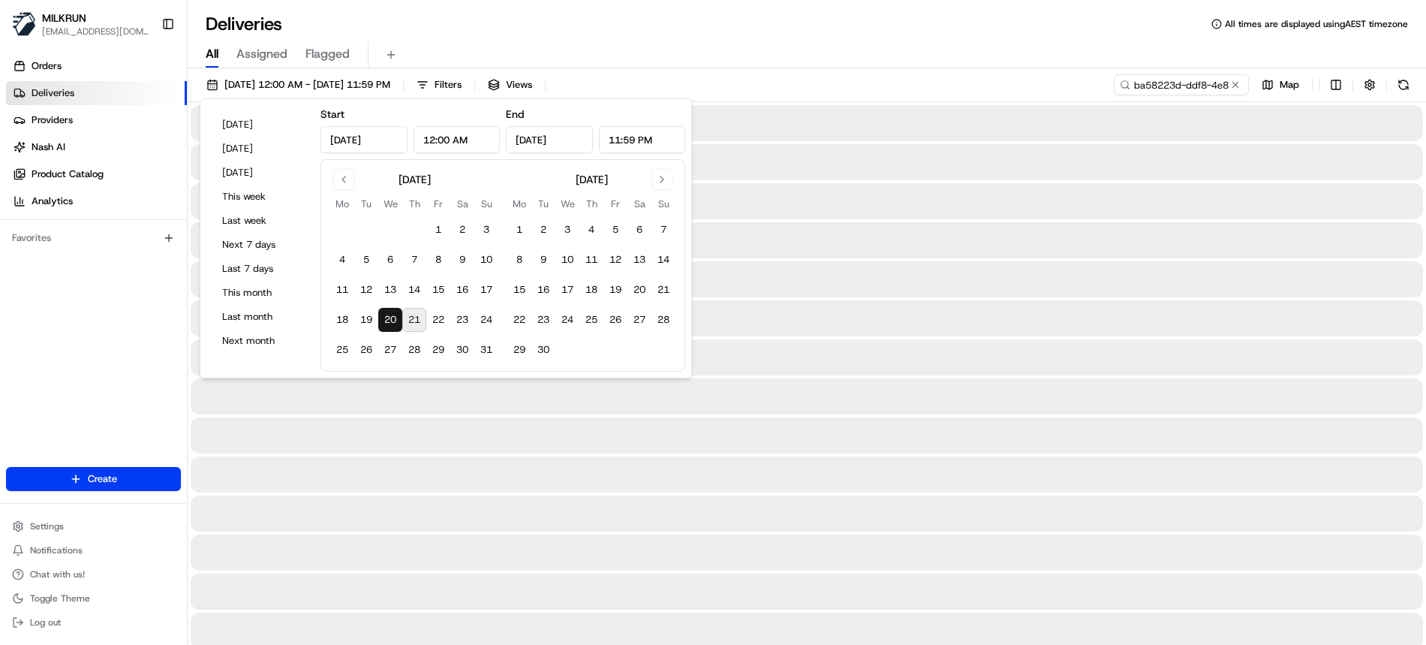  What do you see at coordinates (664, 290) in the screenshot?
I see `button: 21` at bounding box center [664, 290].